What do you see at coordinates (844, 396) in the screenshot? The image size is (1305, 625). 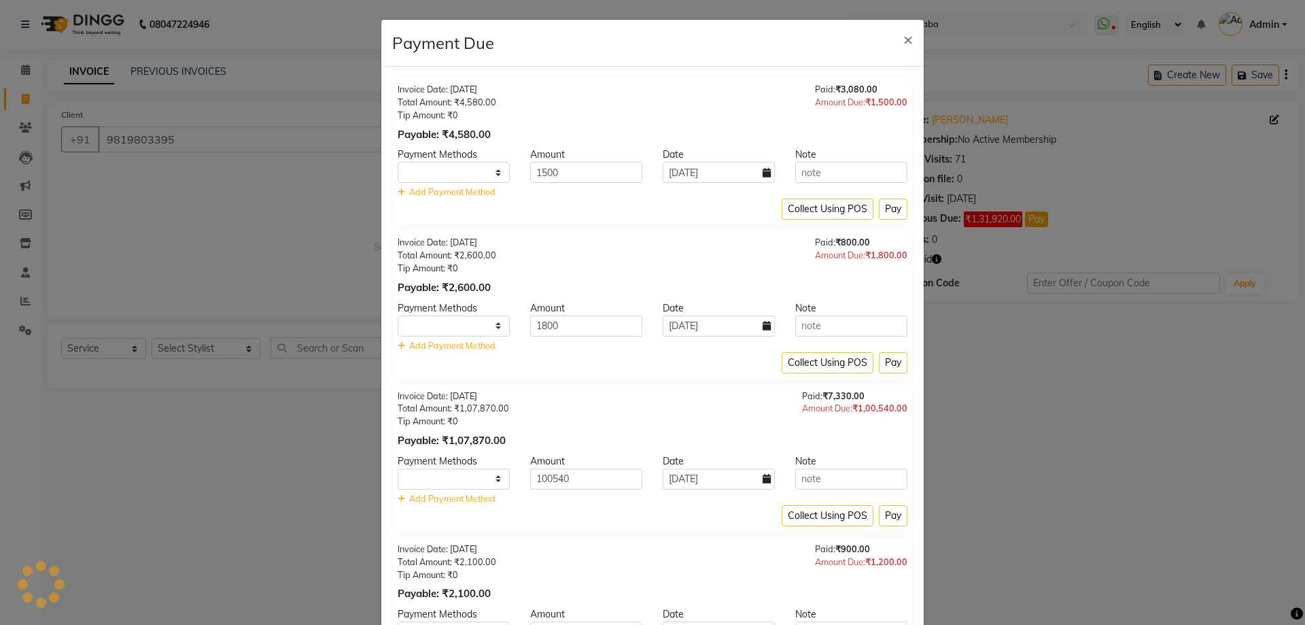 I see `span: ₹7,330.00` at bounding box center [844, 396].